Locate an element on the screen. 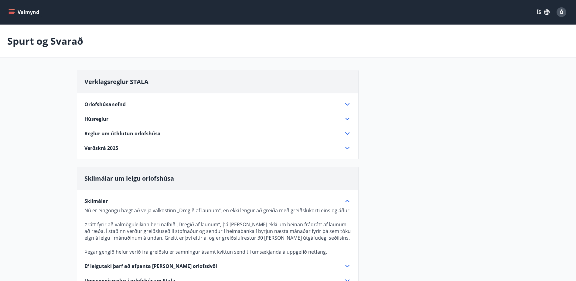 The image size is (576, 281). div: Orlofshúsanefnd is located at coordinates (218, 104).